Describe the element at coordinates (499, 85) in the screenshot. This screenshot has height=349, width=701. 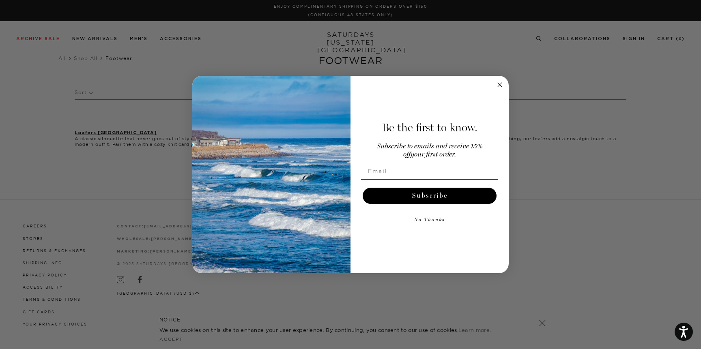
I see `button: Close dialog` at that location.